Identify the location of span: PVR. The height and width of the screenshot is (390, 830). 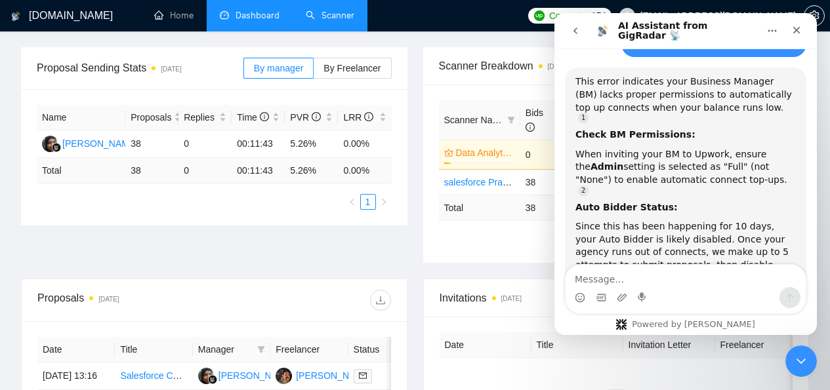
(305, 117).